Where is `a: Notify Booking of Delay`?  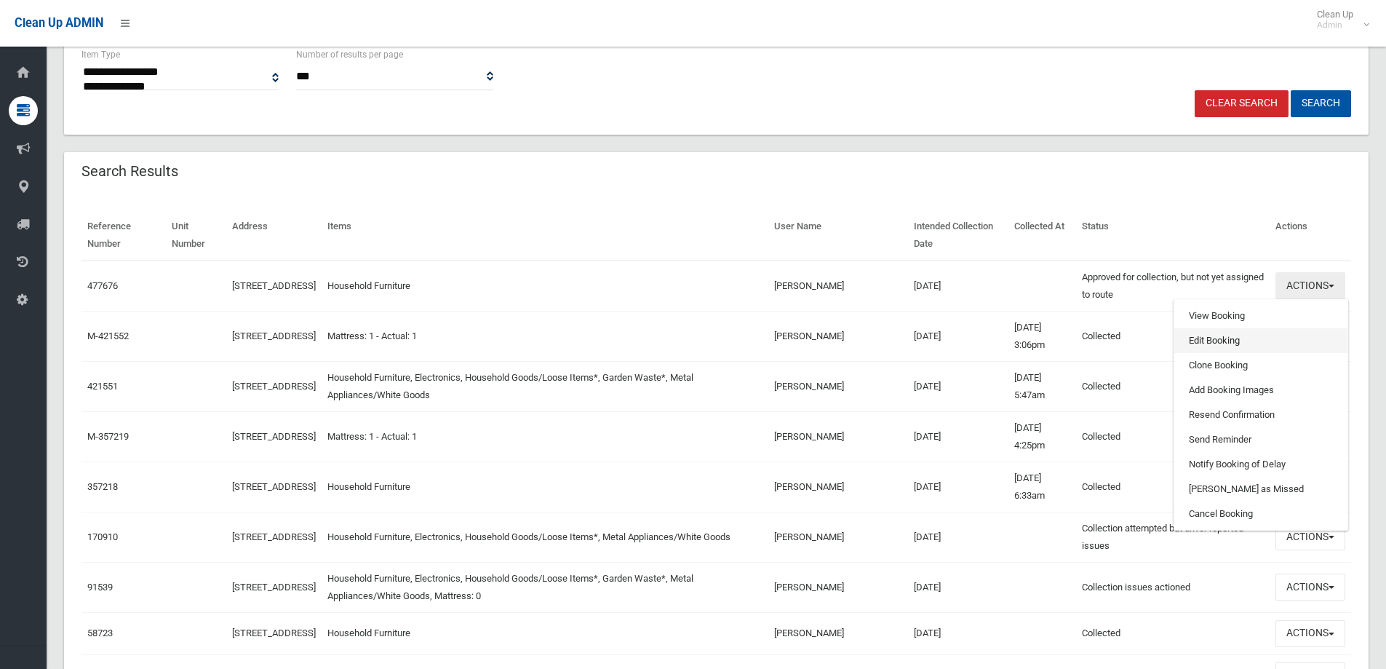 a: Notify Booking of Delay is located at coordinates (1261, 464).